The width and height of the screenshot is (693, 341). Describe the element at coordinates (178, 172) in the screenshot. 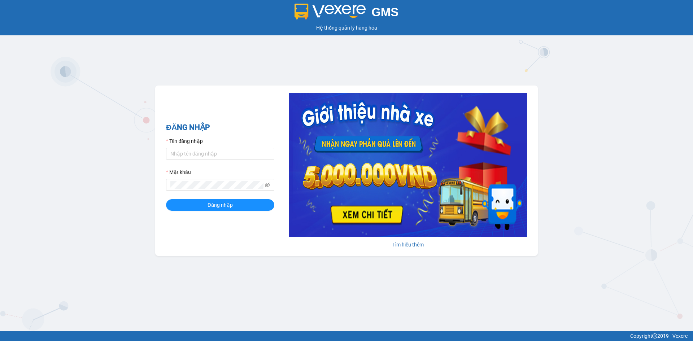

I see `label: Mật khẩu` at that location.